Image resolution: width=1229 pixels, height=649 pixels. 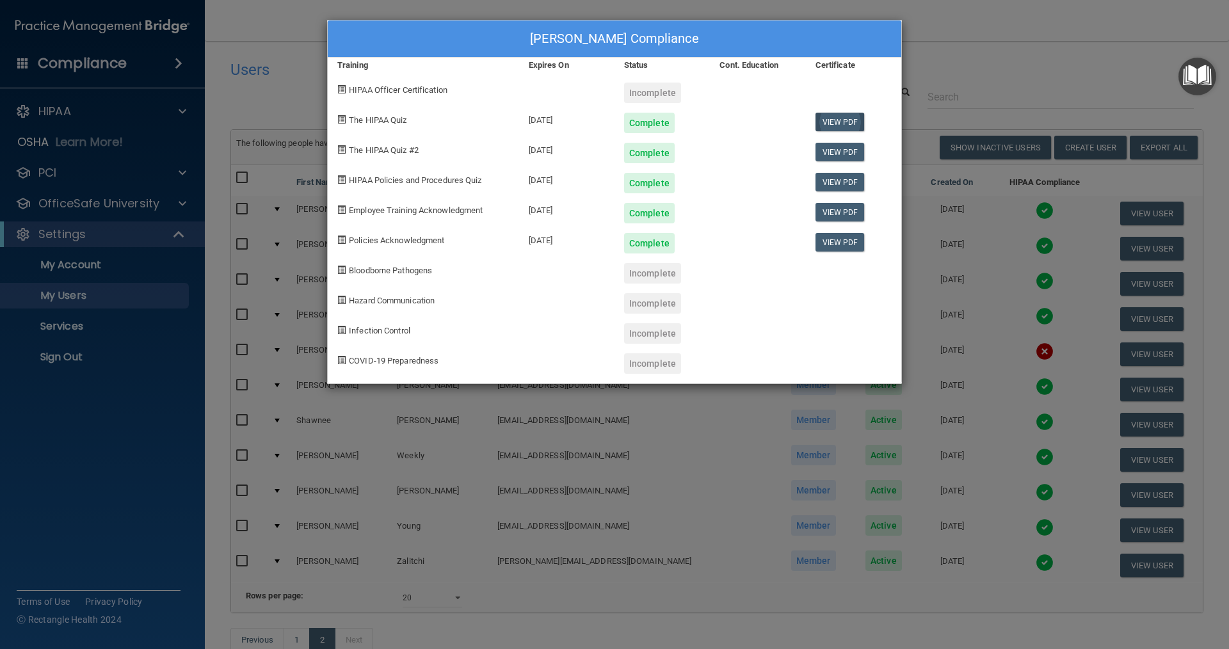 What do you see at coordinates (394, 360) in the screenshot?
I see `span: COVID-19 Preparedness` at bounding box center [394, 360].